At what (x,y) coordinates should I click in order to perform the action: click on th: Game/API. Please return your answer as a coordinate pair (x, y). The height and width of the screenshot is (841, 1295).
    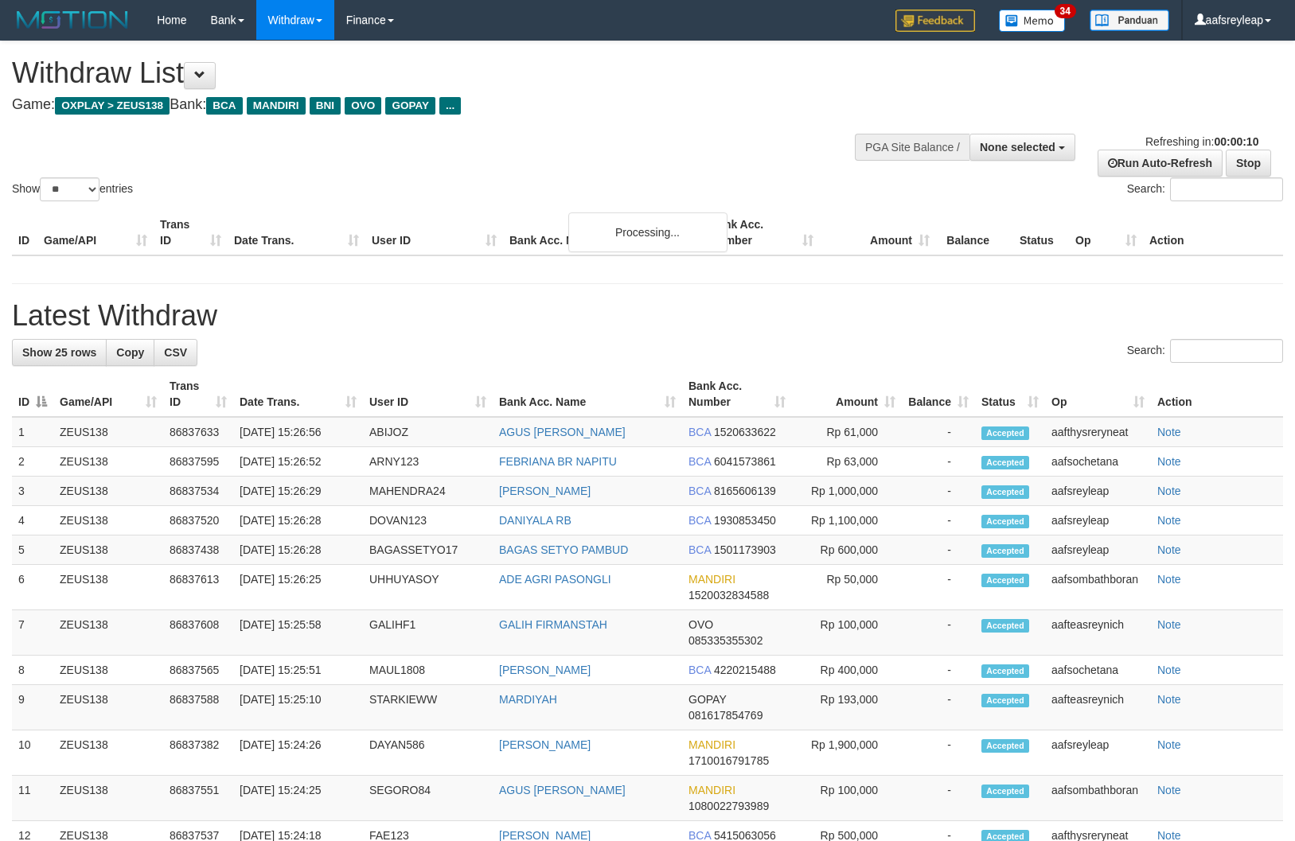
    Looking at the image, I should click on (95, 232).